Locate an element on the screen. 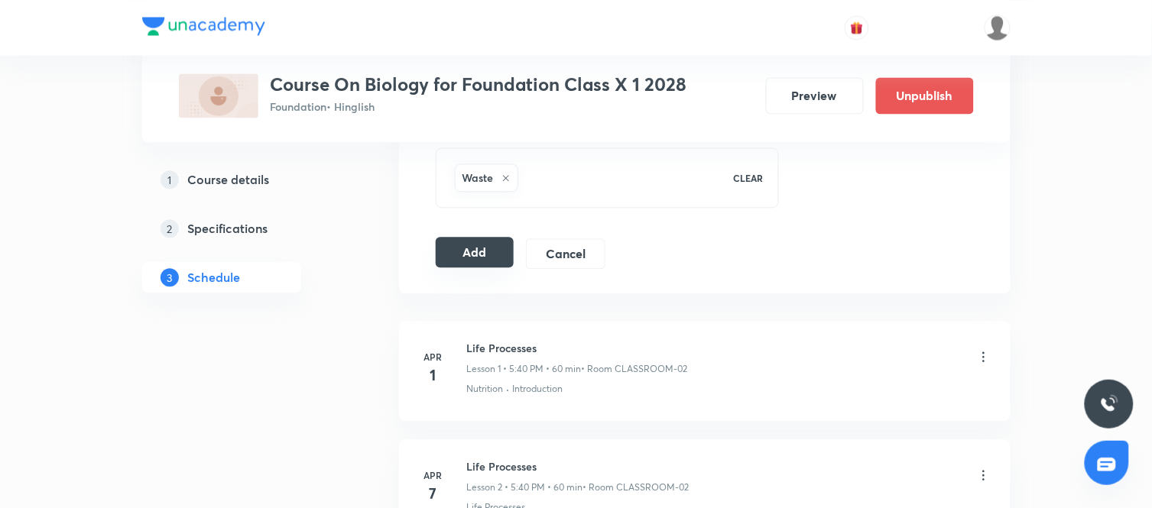 The height and width of the screenshot is (508, 1152). button: Unpublish is located at coordinates (925, 96).